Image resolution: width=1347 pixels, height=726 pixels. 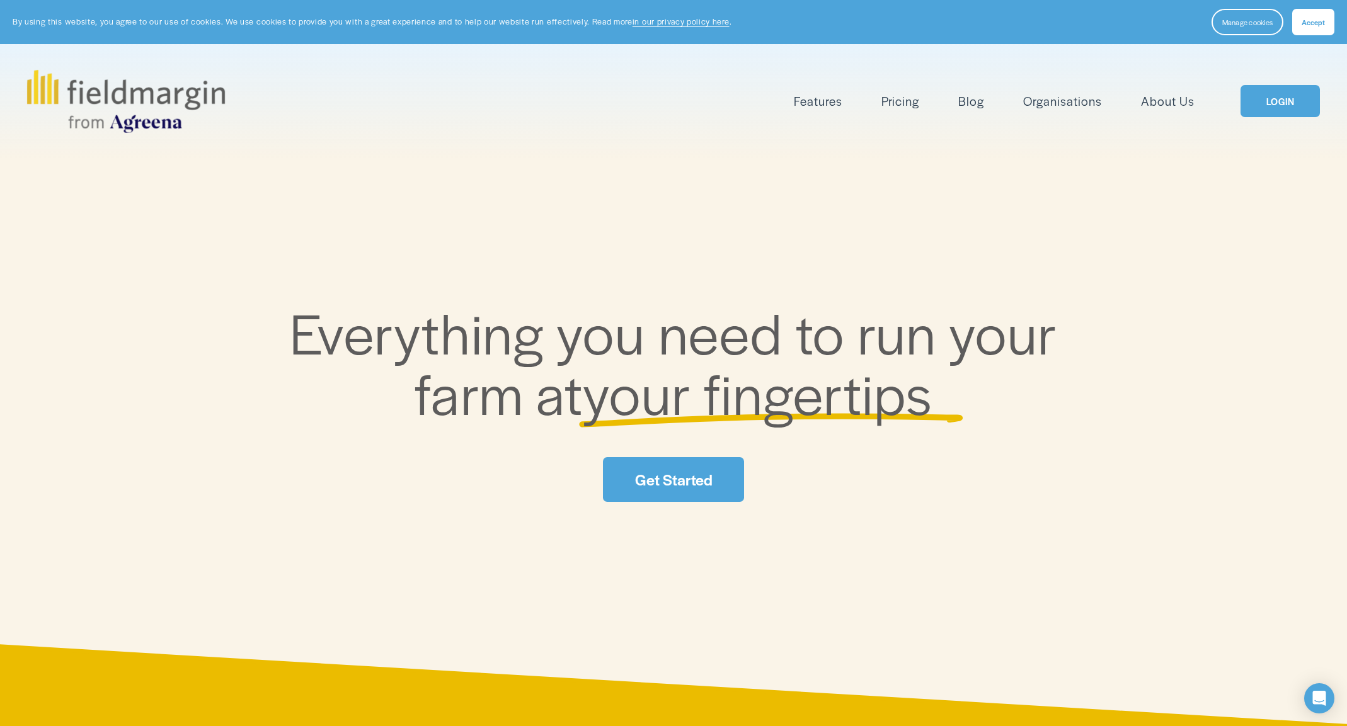 What do you see at coordinates (1167, 101) in the screenshot?
I see `a: About Us` at bounding box center [1167, 101].